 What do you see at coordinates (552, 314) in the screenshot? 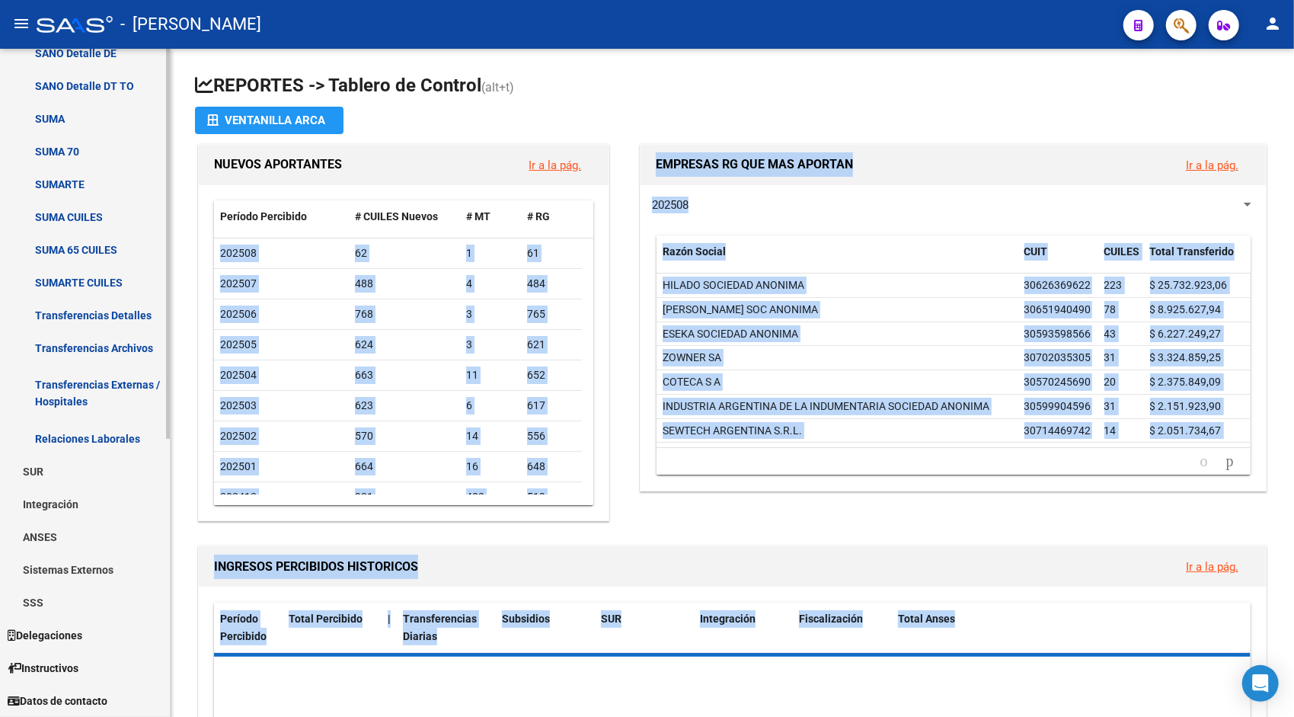
I see `div: 765` at bounding box center [552, 314].